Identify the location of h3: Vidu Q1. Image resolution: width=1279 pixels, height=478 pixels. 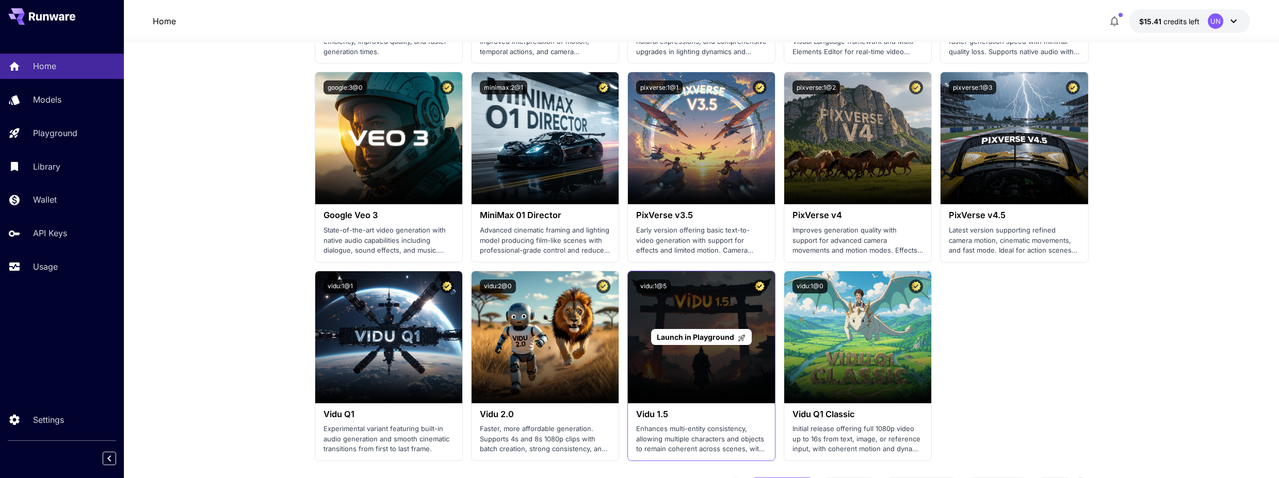
(389, 414).